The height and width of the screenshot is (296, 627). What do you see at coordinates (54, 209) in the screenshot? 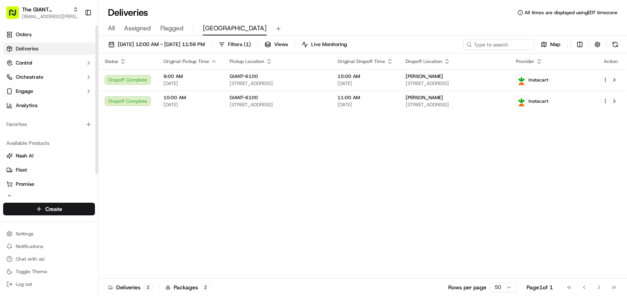
I see `span: Create` at bounding box center [54, 209].